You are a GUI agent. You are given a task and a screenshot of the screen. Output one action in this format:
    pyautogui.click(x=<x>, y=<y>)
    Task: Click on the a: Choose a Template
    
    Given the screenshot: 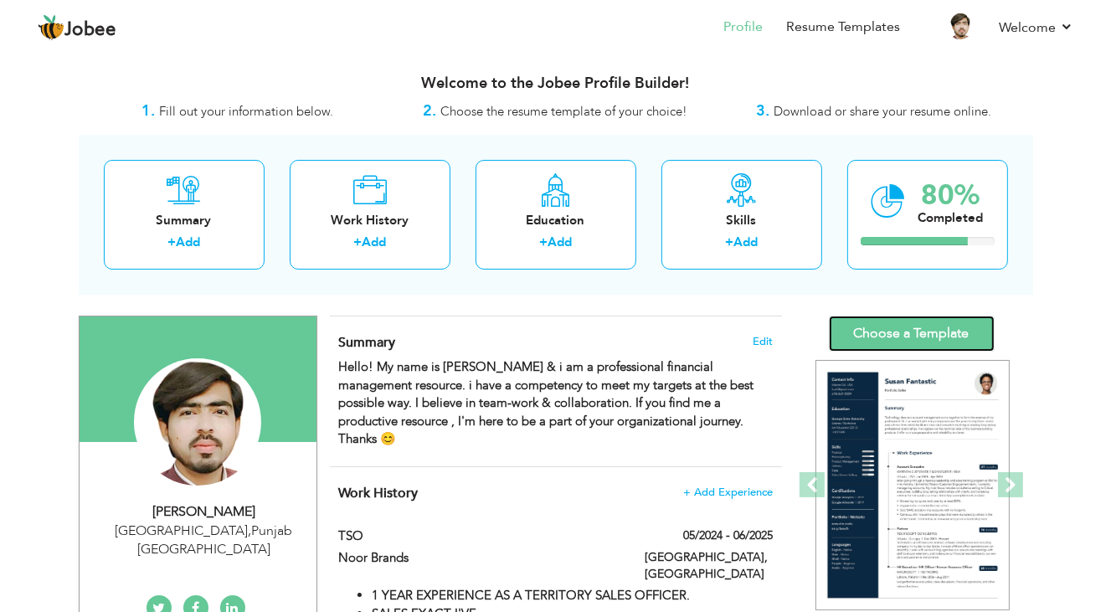 What is the action you would take?
    pyautogui.click(x=912, y=333)
    